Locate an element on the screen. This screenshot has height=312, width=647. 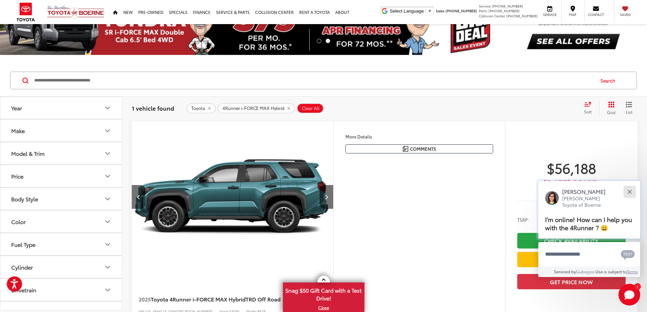
button: YearYear is located at coordinates (61, 108).